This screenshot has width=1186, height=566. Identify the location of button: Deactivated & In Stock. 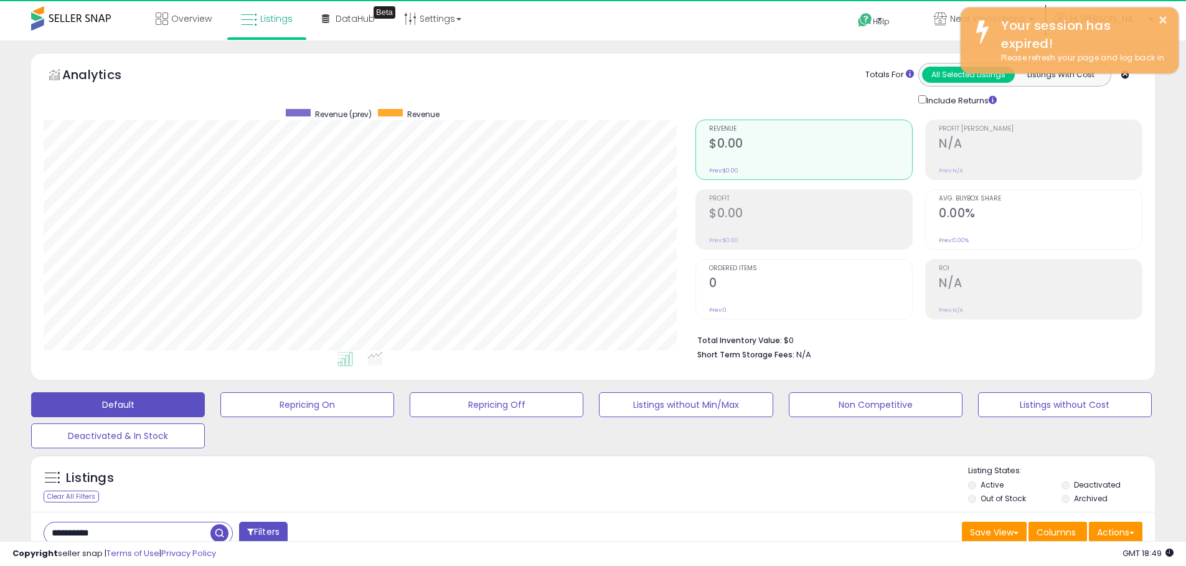
(118, 436).